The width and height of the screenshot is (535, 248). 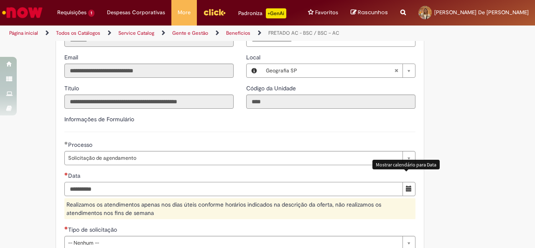 What do you see at coordinates (406, 164) in the screenshot?
I see `div: Mostrar calendário para Data` at bounding box center [406, 164].